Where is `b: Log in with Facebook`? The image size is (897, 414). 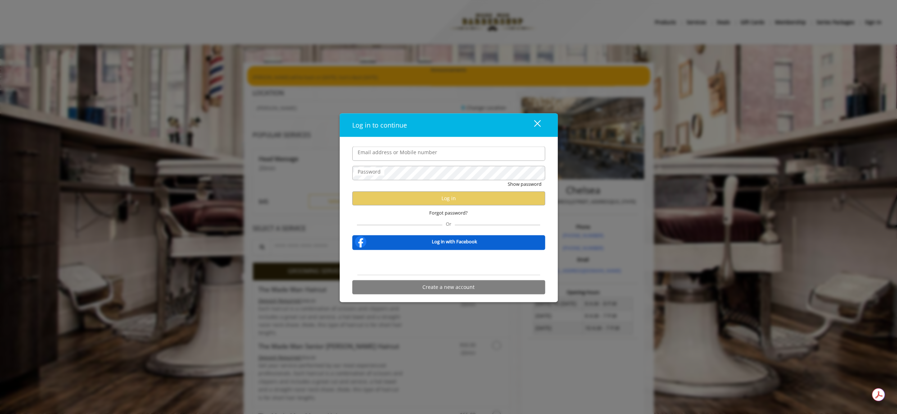 b: Log in with Facebook is located at coordinates (454, 242).